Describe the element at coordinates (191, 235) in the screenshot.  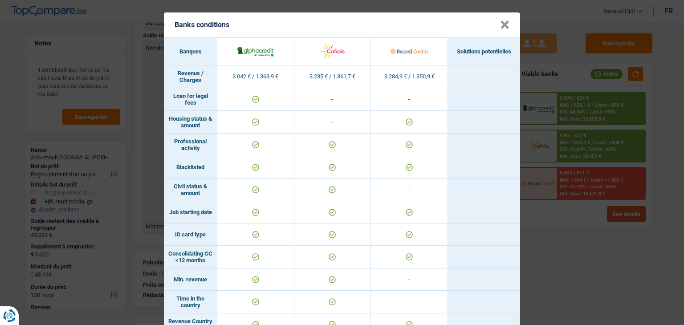
I see `td: ID card type` at that location.